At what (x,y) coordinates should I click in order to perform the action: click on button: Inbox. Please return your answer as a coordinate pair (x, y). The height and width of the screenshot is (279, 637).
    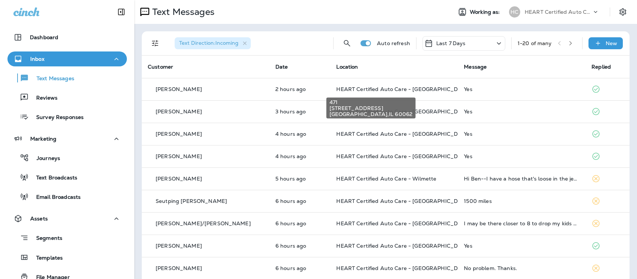
    Looking at the image, I should click on (67, 59).